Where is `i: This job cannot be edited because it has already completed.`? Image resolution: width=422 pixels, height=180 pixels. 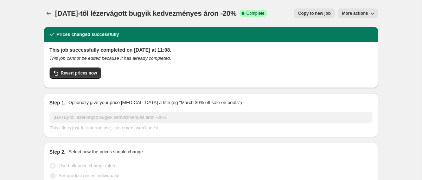
i: This job cannot be edited because it has already completed. is located at coordinates (111, 58).